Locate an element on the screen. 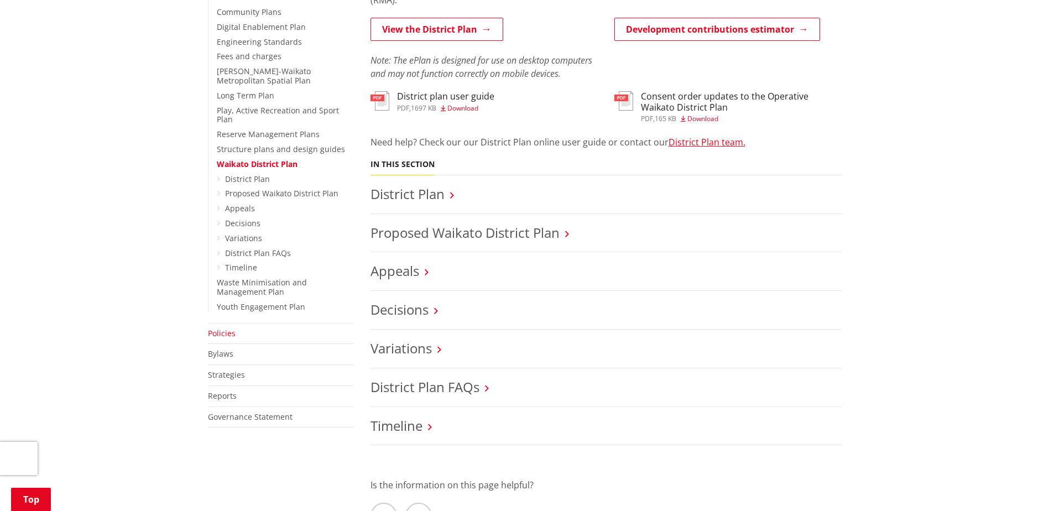 The image size is (1049, 511). a: Top is located at coordinates (31, 499).